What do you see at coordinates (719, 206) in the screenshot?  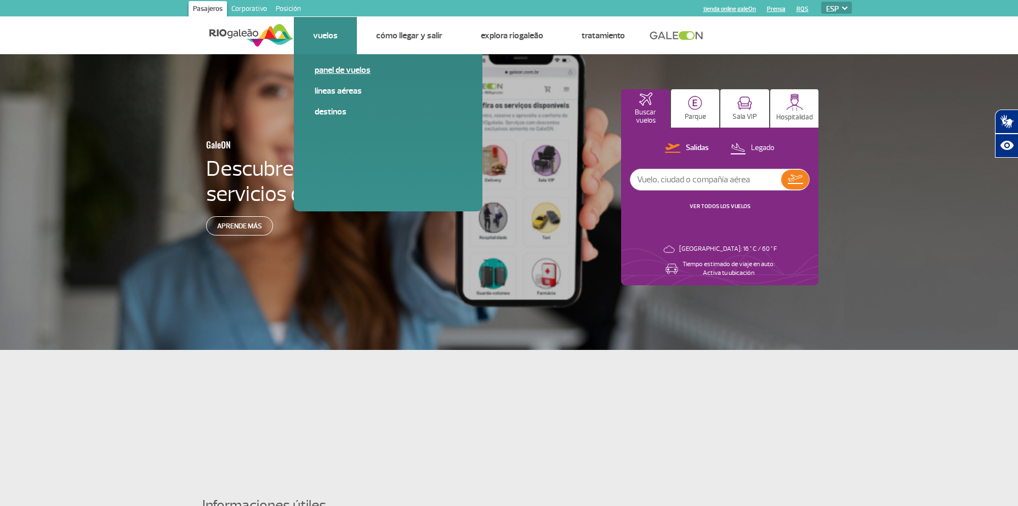 I see `a: VER TODOS LOS VUELOS` at bounding box center [719, 206].